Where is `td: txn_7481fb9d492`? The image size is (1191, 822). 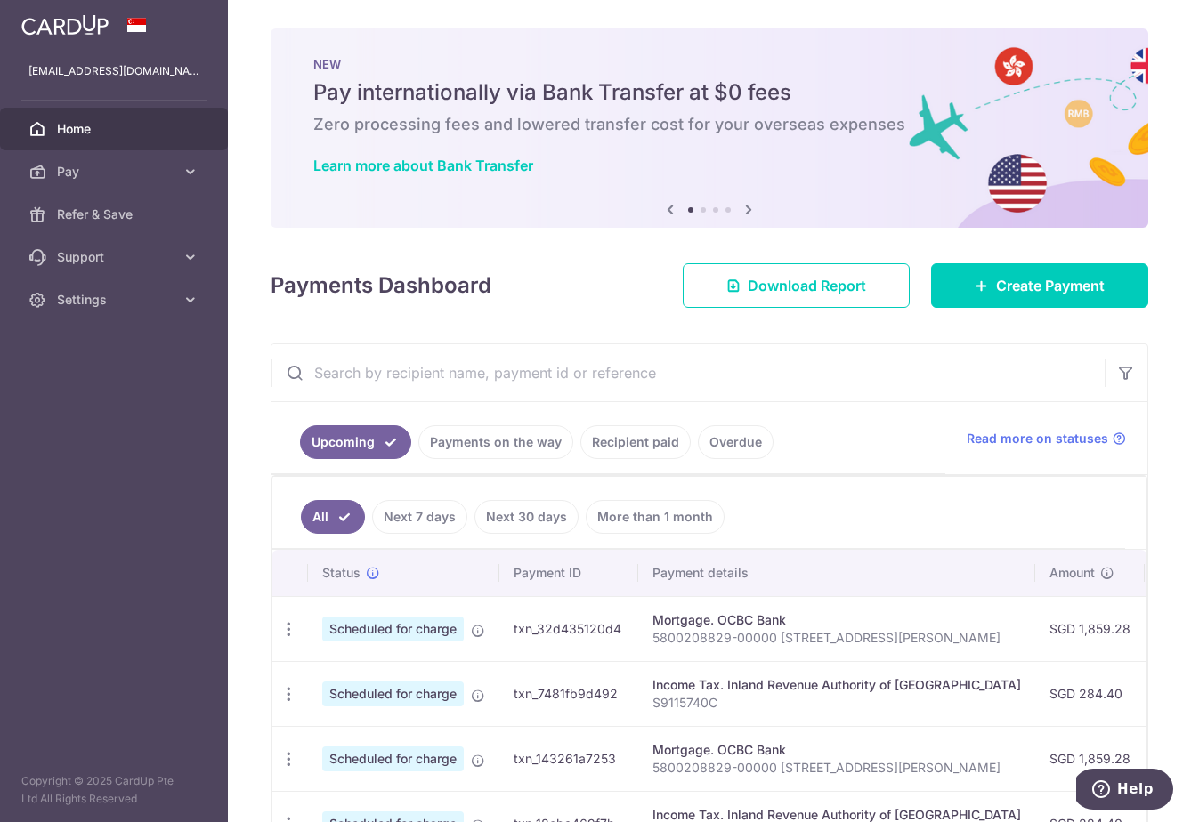 td: txn_7481fb9d492 is located at coordinates (569, 693).